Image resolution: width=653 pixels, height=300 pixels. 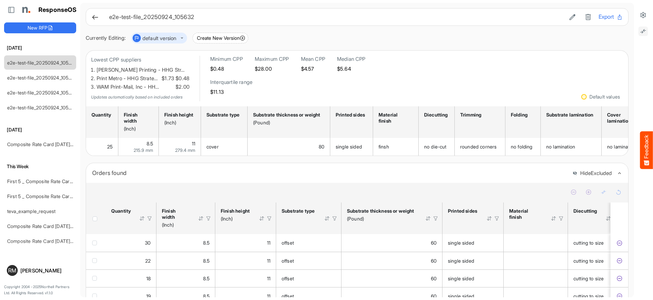 I want to click on a: teva_example_request, so click(x=31, y=211).